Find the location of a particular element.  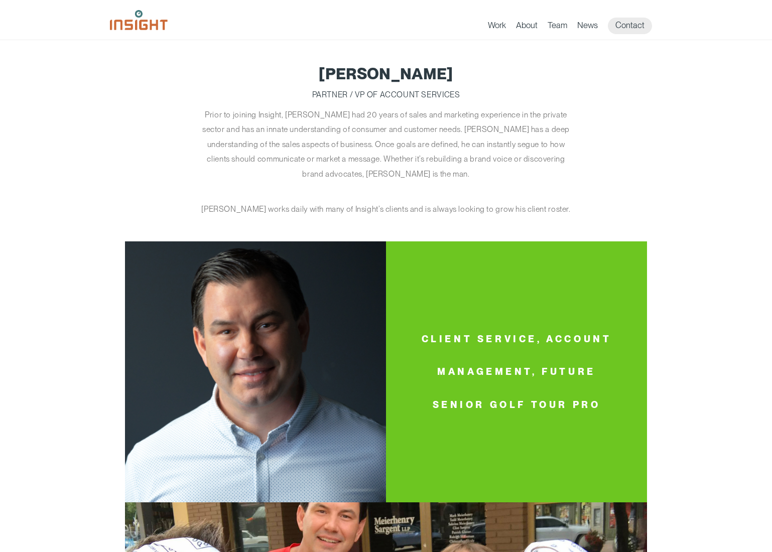

span: Client Service, Account Management, Future Senior Golf Tour Pro is located at coordinates (516, 372).